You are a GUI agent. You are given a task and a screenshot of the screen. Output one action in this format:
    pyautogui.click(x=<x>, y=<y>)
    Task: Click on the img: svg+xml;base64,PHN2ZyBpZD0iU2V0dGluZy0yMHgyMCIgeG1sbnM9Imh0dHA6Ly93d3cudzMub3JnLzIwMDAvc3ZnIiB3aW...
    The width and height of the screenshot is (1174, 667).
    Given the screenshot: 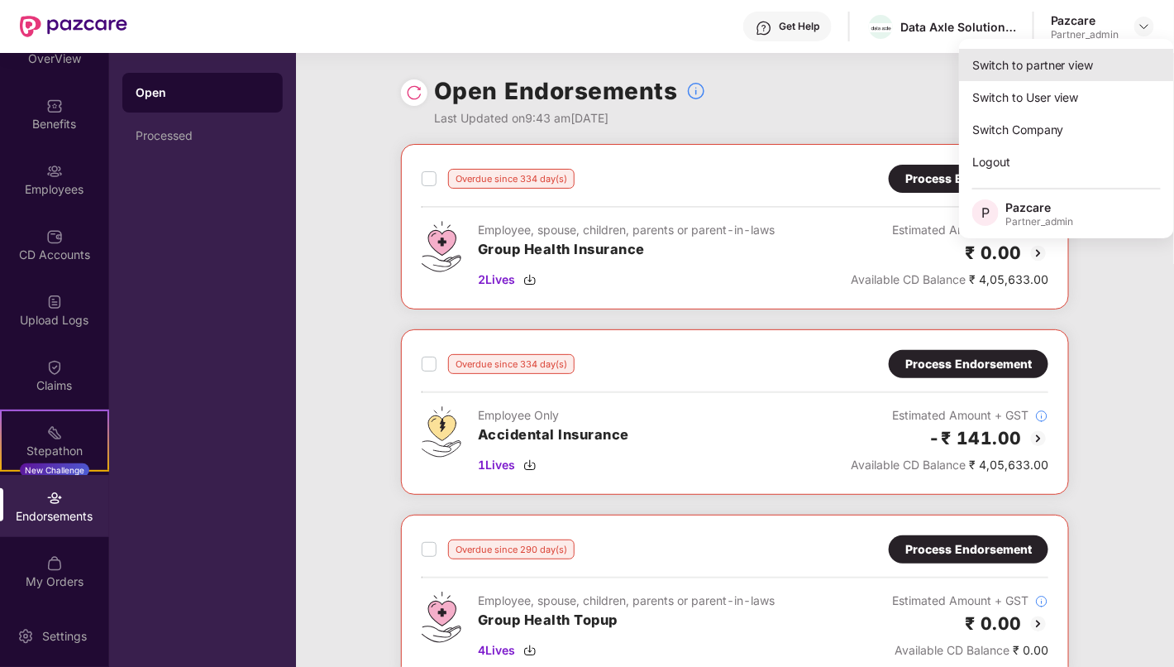 What is the action you would take?
    pyautogui.click(x=26, y=636)
    